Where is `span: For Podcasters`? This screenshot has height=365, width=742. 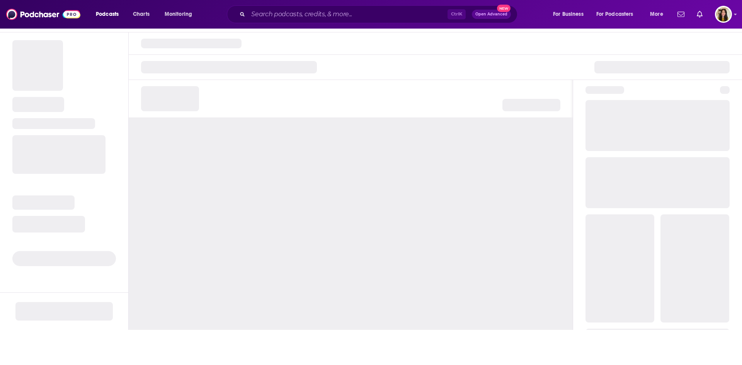
span: For Podcasters is located at coordinates (615, 14).